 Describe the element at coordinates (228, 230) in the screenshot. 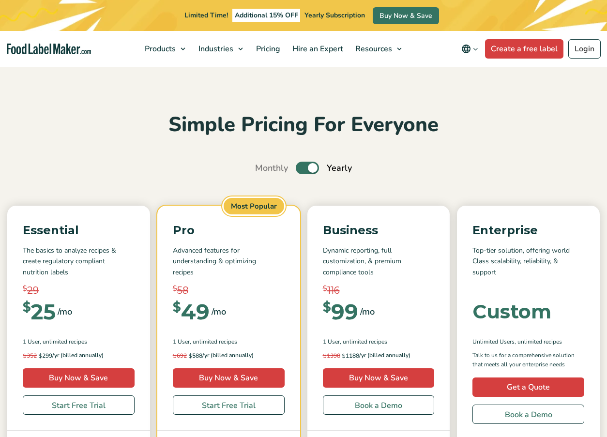

I see `p: Pro` at that location.